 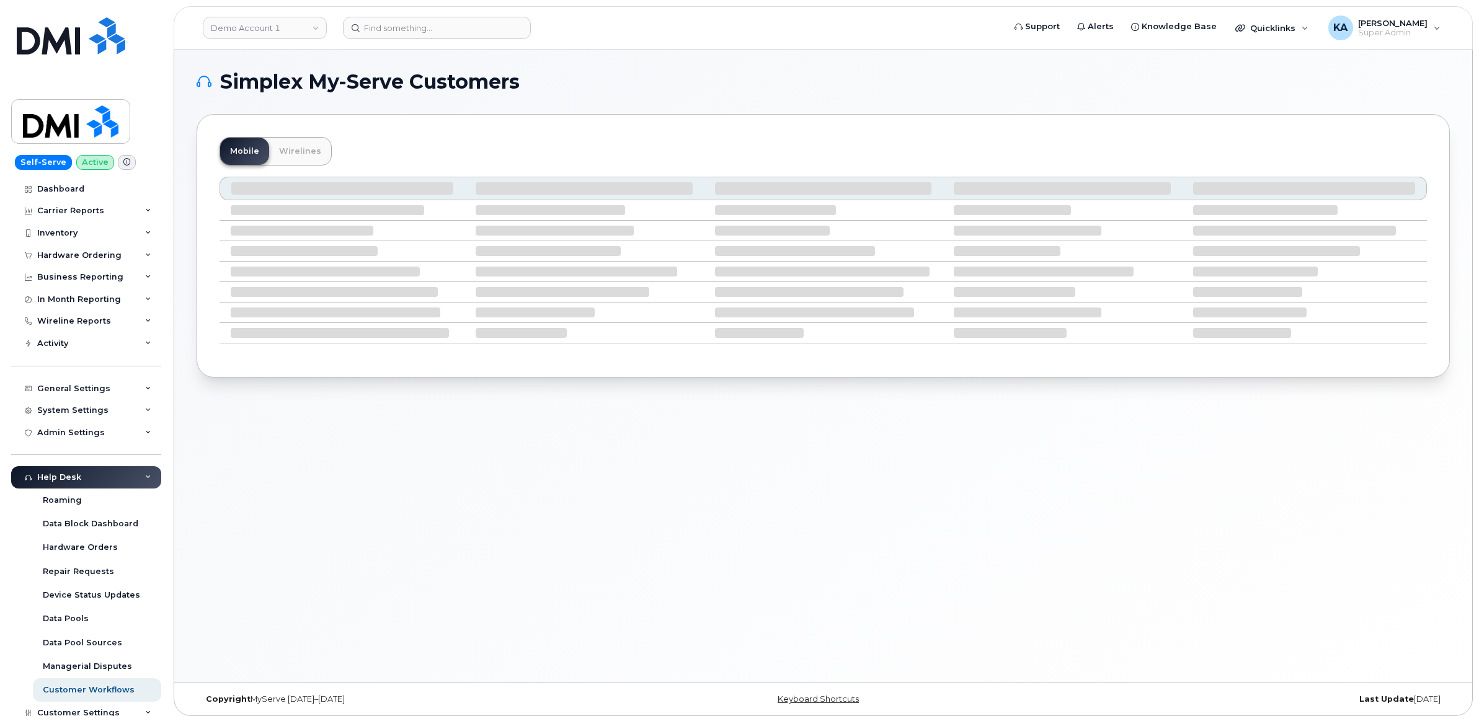 What do you see at coordinates (370, 82) in the screenshot?
I see `span: Simplex My-Serve Customers` at bounding box center [370, 82].